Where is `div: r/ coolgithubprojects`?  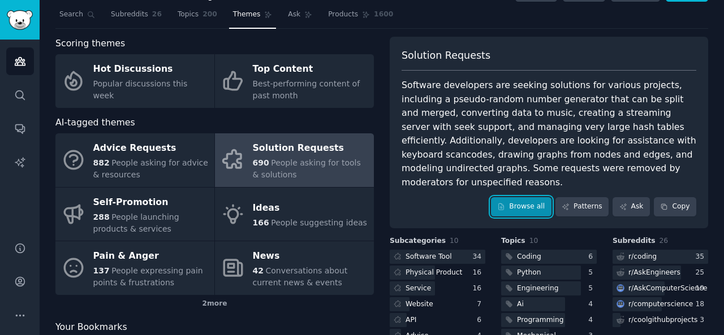
div: r/ coolgithubprojects is located at coordinates (663, 321).